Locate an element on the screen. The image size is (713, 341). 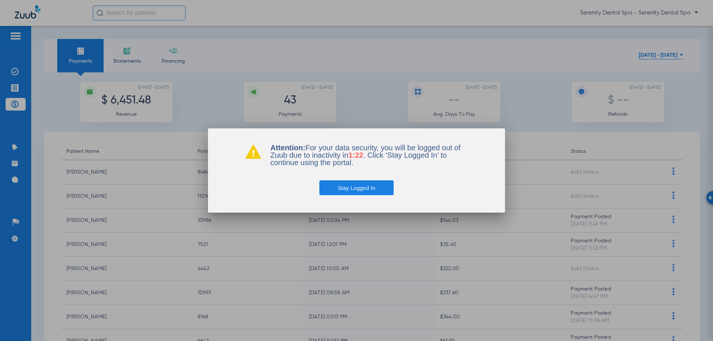
button: Stay Logged In is located at coordinates (357, 188).